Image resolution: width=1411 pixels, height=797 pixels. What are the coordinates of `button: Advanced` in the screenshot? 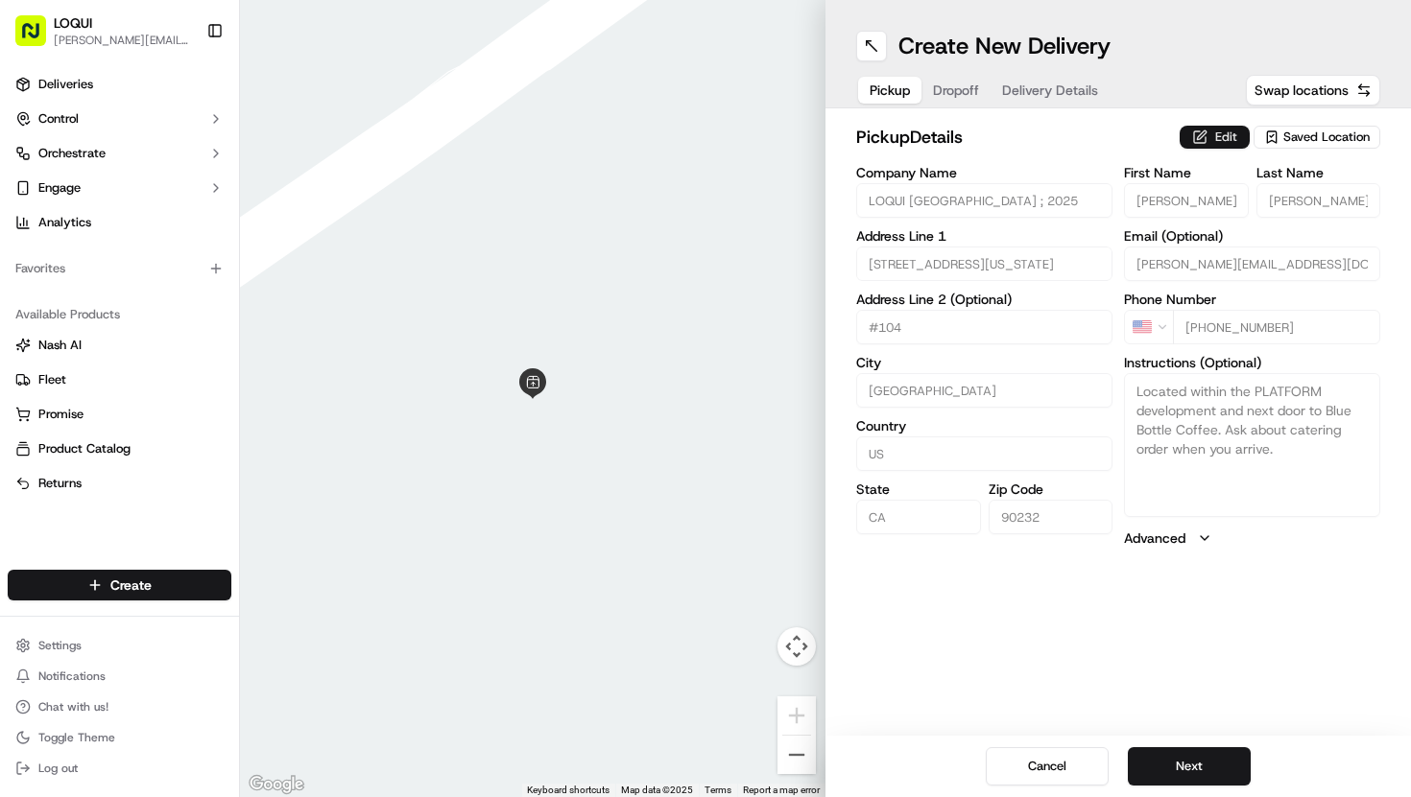 It's located at (1251, 538).